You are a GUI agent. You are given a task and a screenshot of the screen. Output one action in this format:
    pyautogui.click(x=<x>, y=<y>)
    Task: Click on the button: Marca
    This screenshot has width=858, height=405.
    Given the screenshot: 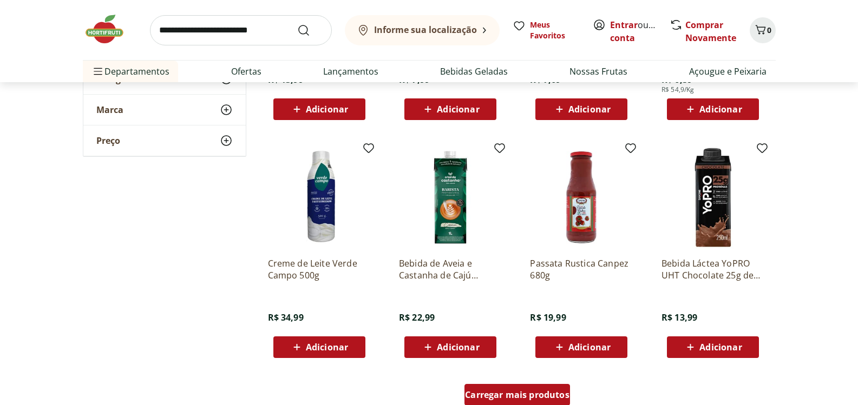 What is the action you would take?
    pyautogui.click(x=164, y=110)
    